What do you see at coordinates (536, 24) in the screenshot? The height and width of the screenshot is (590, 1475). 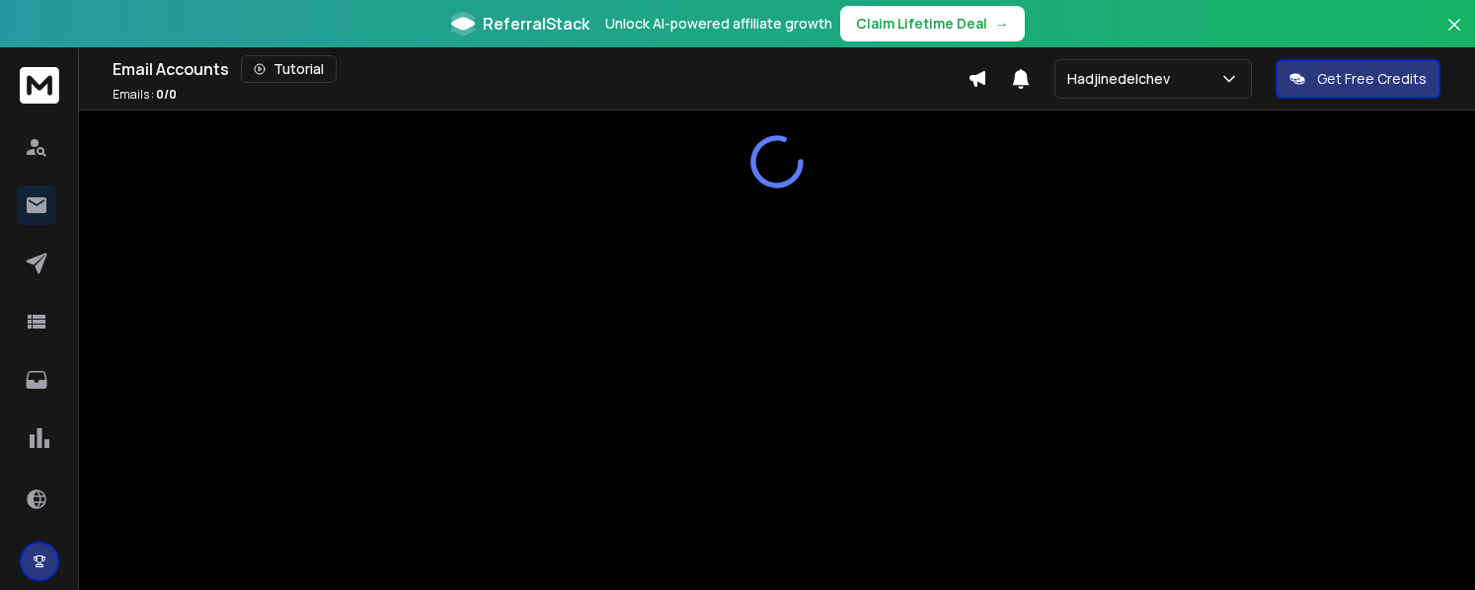 I see `span: ReferralStack` at bounding box center [536, 24].